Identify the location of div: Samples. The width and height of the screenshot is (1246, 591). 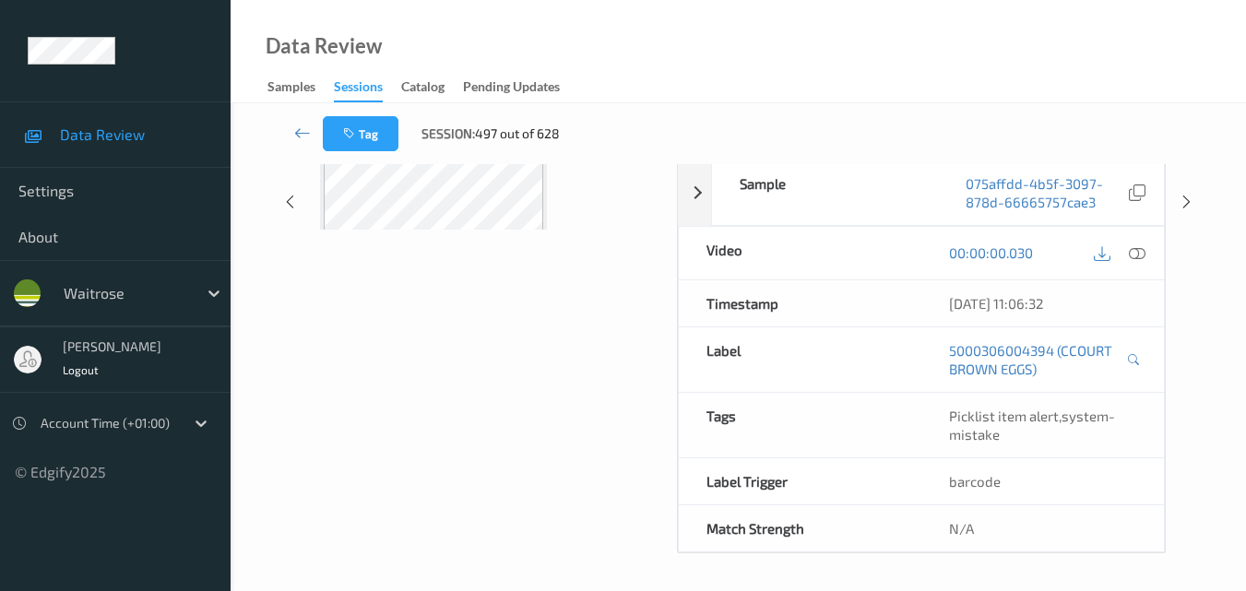
(291, 89).